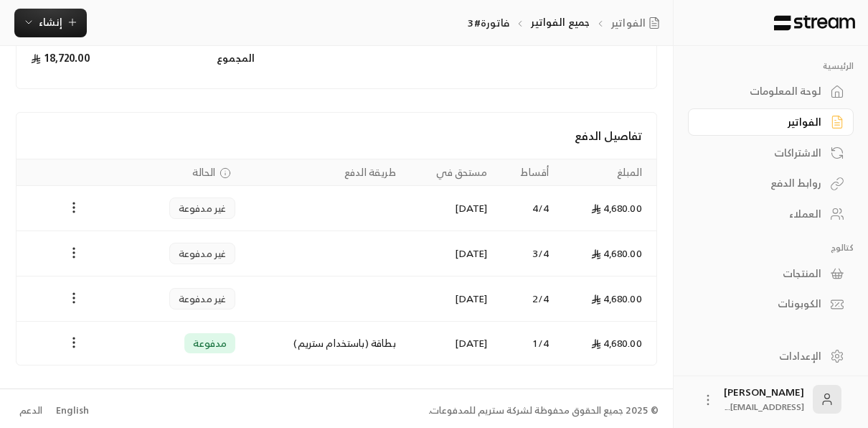 The width and height of the screenshot is (868, 428). Describe the element at coordinates (763, 153) in the screenshot. I see `div: الاشتراكات` at that location.